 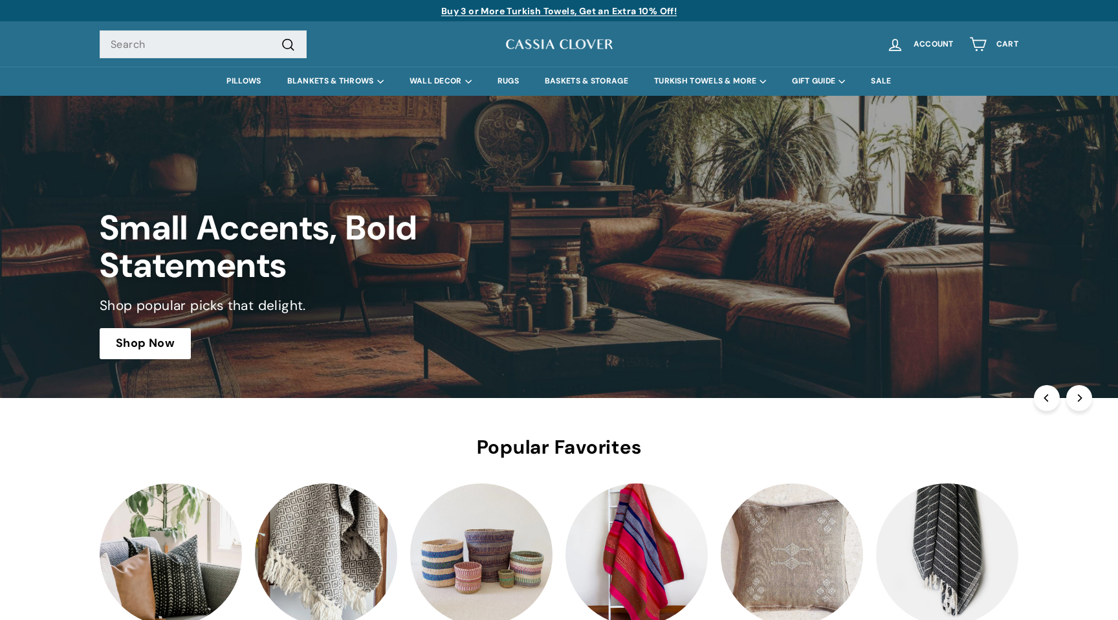 I want to click on a: PILLOWS, so click(x=243, y=81).